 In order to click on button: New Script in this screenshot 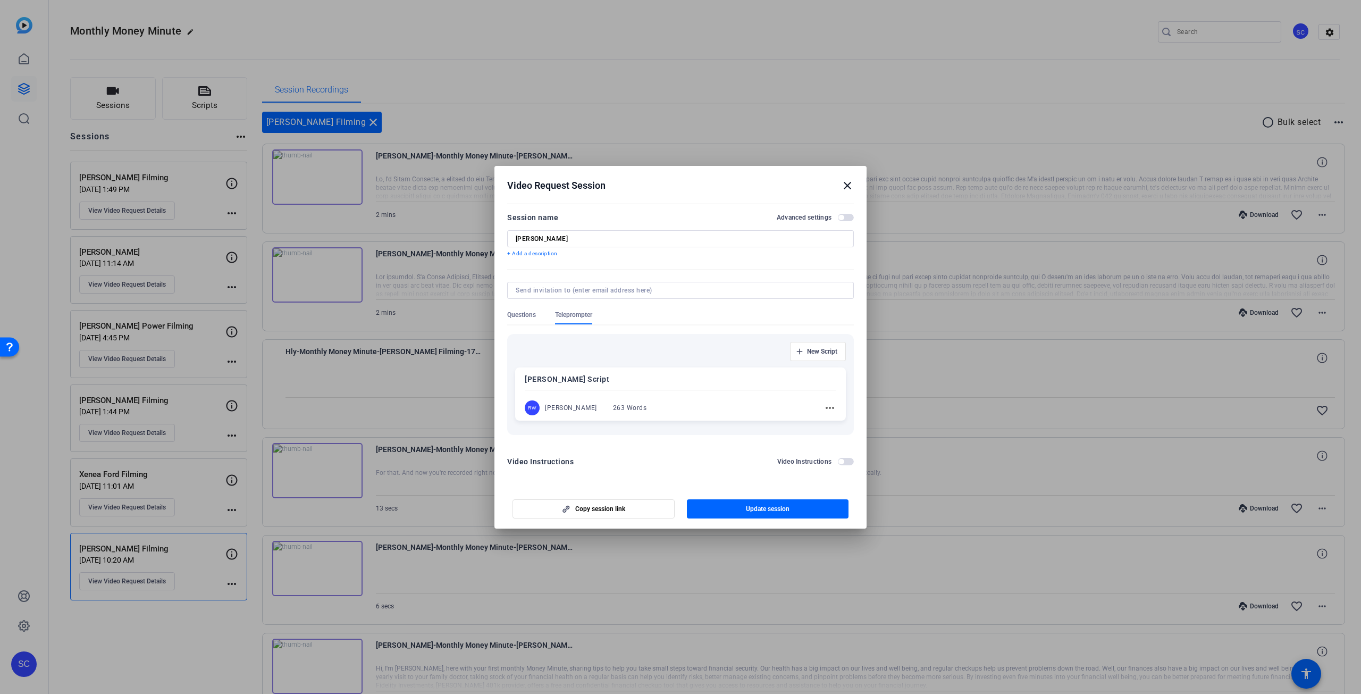, I will do `click(818, 351)`.